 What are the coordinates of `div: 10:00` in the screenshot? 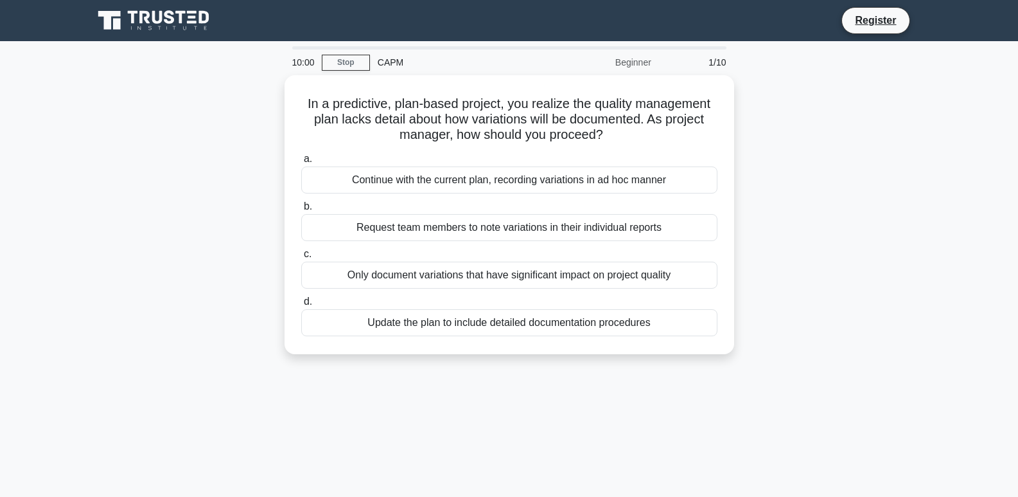 It's located at (303, 62).